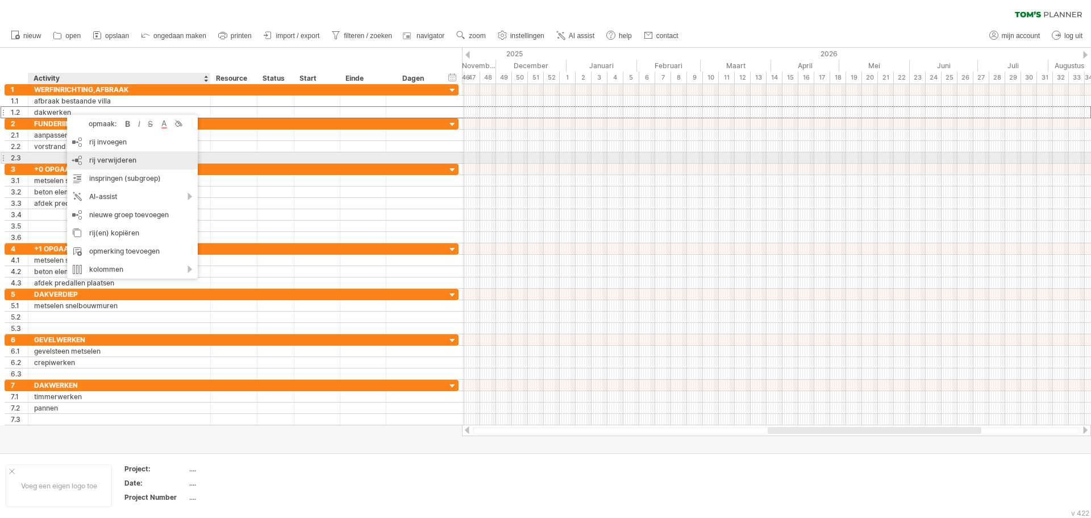  Describe the element at coordinates (19, 396) in the screenshot. I see `div: 7.1` at that location.